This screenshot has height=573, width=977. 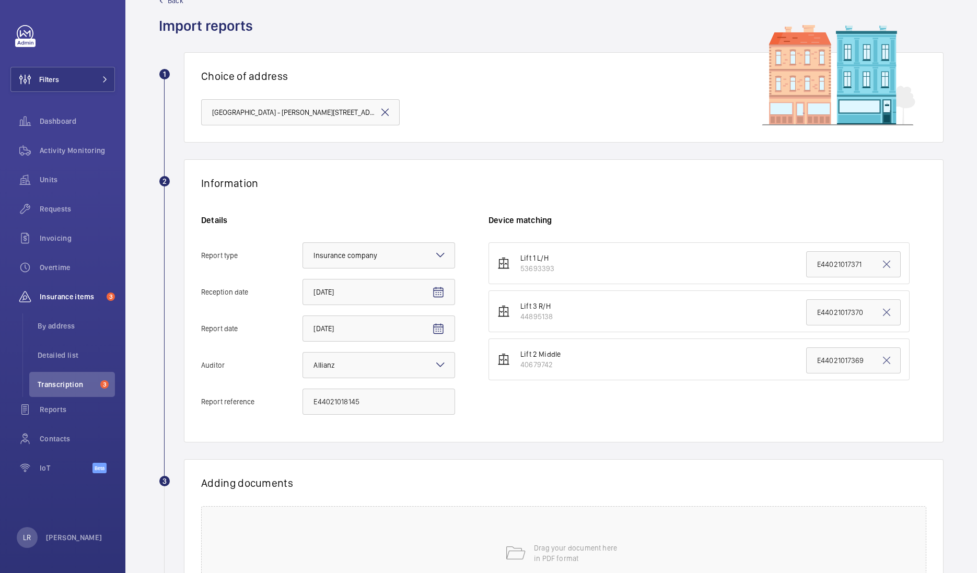 What do you see at coordinates (77, 180) in the screenshot?
I see `span: Units` at bounding box center [77, 180].